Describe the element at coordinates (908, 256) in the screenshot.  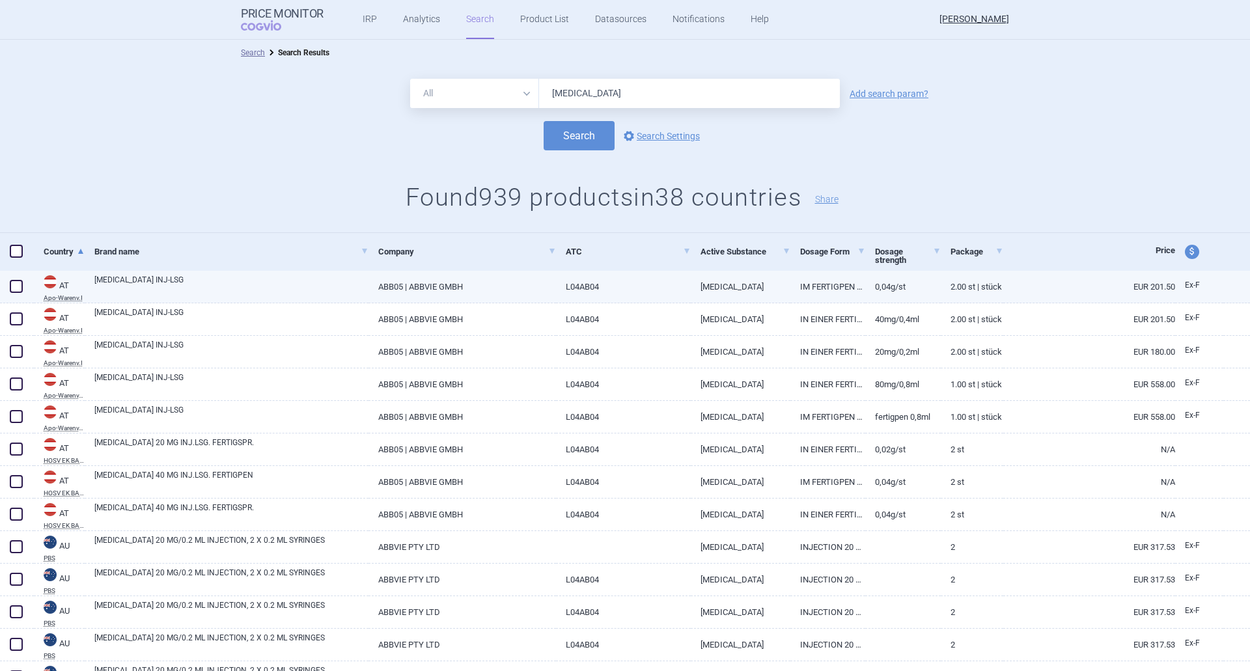
I see `a: Dosage strength` at that location.